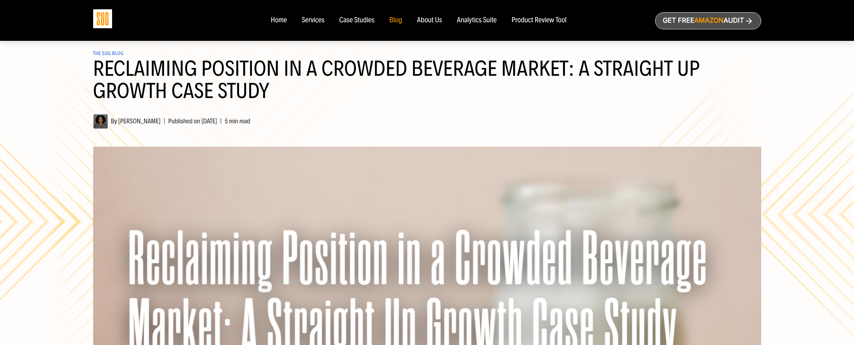  What do you see at coordinates (539, 20) in the screenshot?
I see `a: Product Review Tool` at bounding box center [539, 20].